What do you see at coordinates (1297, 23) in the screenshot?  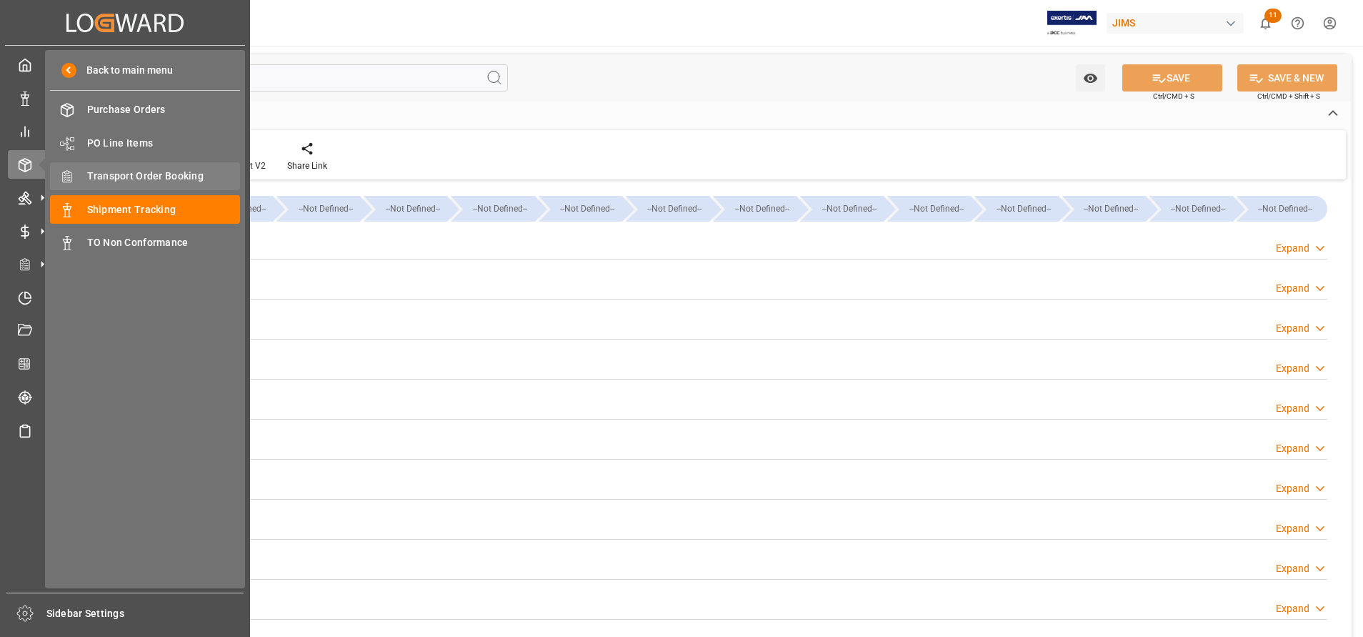 I see `button: Help Center` at bounding box center [1297, 23].